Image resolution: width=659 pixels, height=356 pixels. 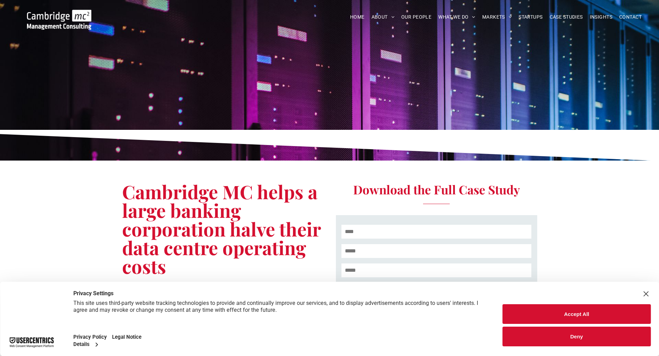 What do you see at coordinates (601, 17) in the screenshot?
I see `a: INSIGHTS` at bounding box center [601, 17].